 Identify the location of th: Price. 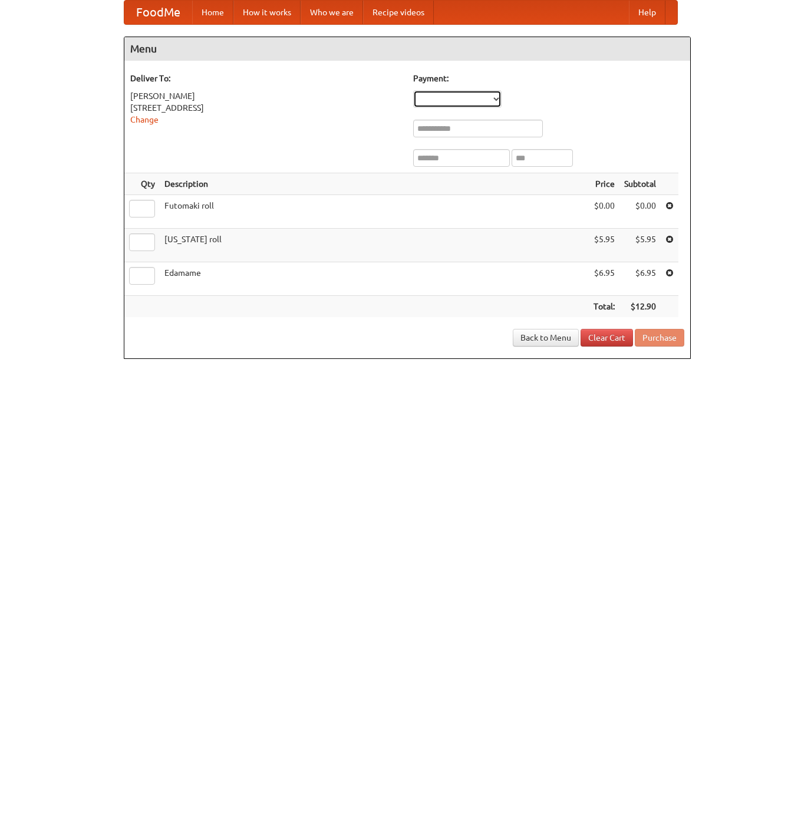
(604, 184).